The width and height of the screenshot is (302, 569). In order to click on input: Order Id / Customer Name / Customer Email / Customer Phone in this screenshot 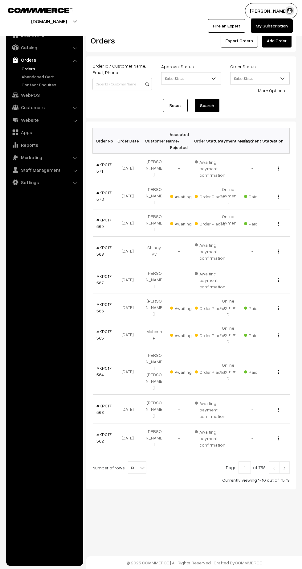, I will do `click(122, 84)`.